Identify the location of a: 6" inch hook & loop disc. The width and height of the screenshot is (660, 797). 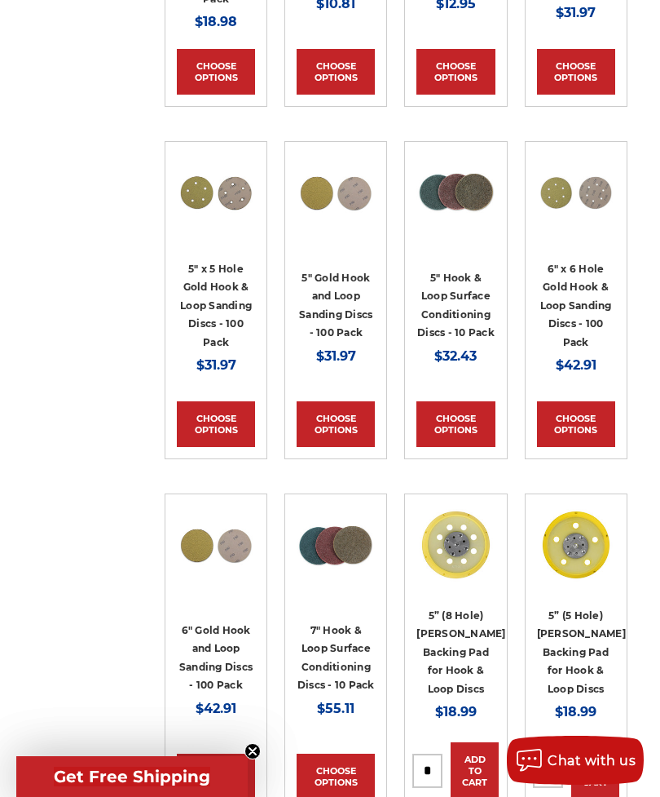
(216, 545).